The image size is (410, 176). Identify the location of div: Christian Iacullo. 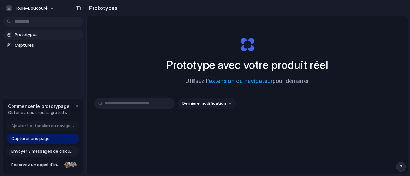
(73, 165).